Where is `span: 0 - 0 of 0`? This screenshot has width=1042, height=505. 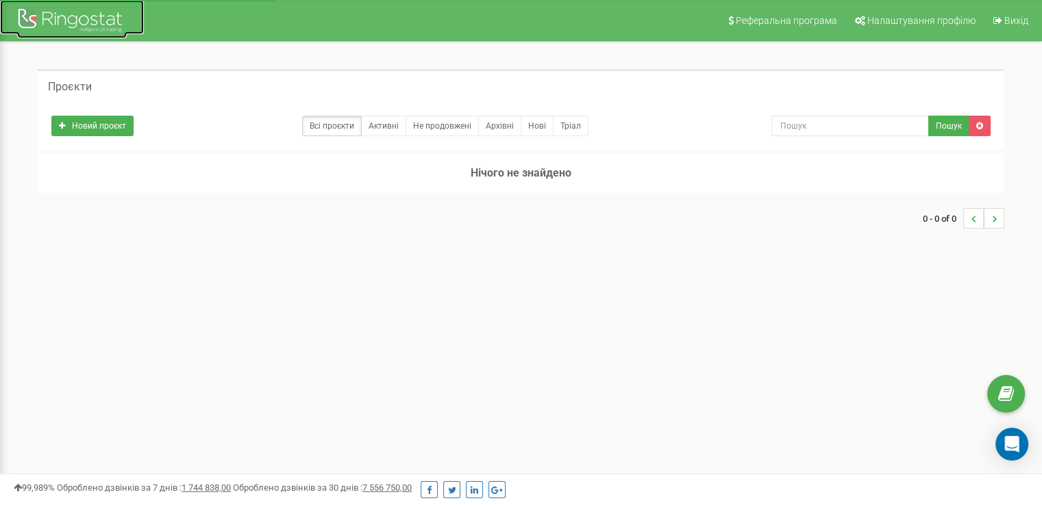 span: 0 - 0 of 0 is located at coordinates (942, 218).